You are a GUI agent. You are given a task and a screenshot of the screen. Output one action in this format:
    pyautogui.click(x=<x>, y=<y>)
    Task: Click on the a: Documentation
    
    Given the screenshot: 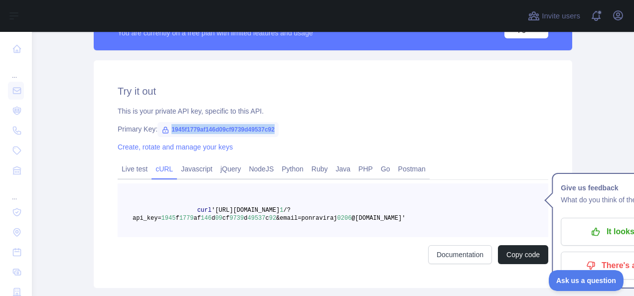 What is the action you would take?
    pyautogui.click(x=460, y=255)
    